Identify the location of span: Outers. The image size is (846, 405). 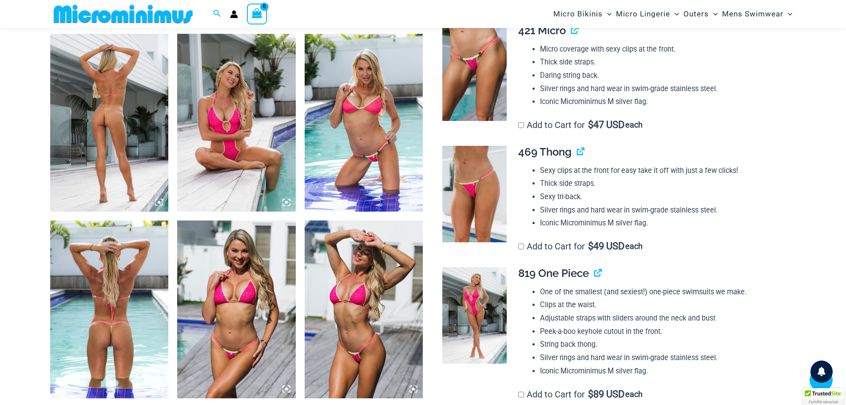
(696, 14).